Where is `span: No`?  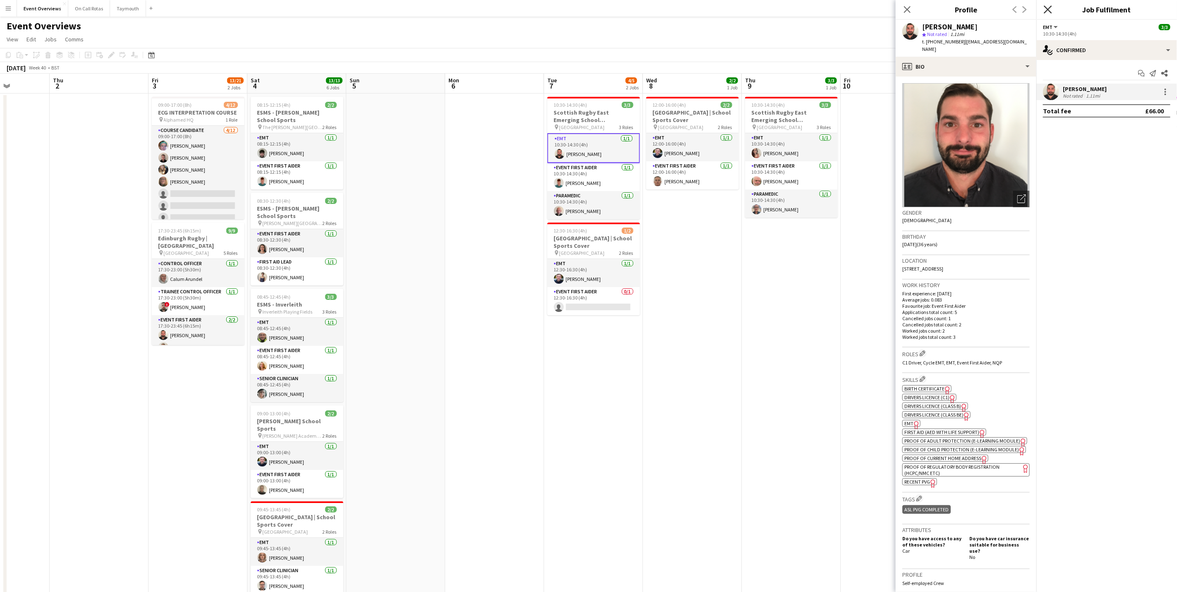
span: No is located at coordinates (972, 557).